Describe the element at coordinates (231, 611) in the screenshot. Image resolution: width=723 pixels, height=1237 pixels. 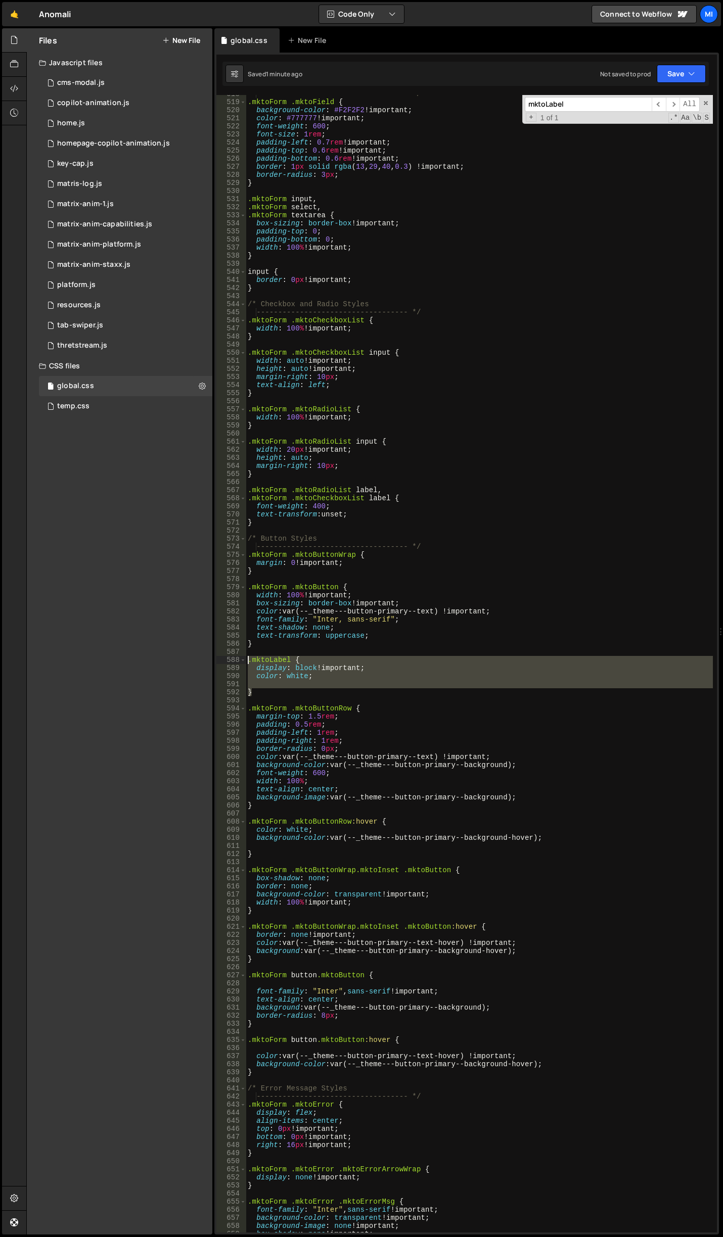
I see `div: 582` at that location.